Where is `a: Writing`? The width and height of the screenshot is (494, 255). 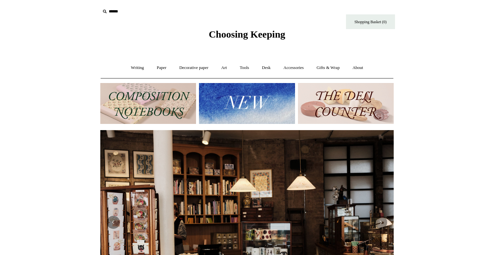
a: Writing is located at coordinates (138, 68).